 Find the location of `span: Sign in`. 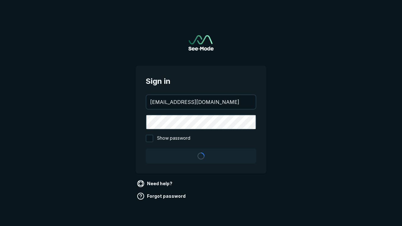

span: Sign in is located at coordinates (201, 81).